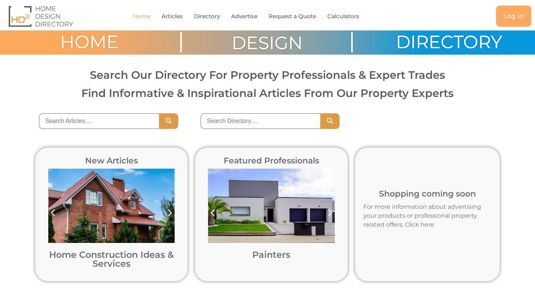 The width and height of the screenshot is (535, 289). Describe the element at coordinates (207, 16) in the screenshot. I see `a: Directory` at that location.